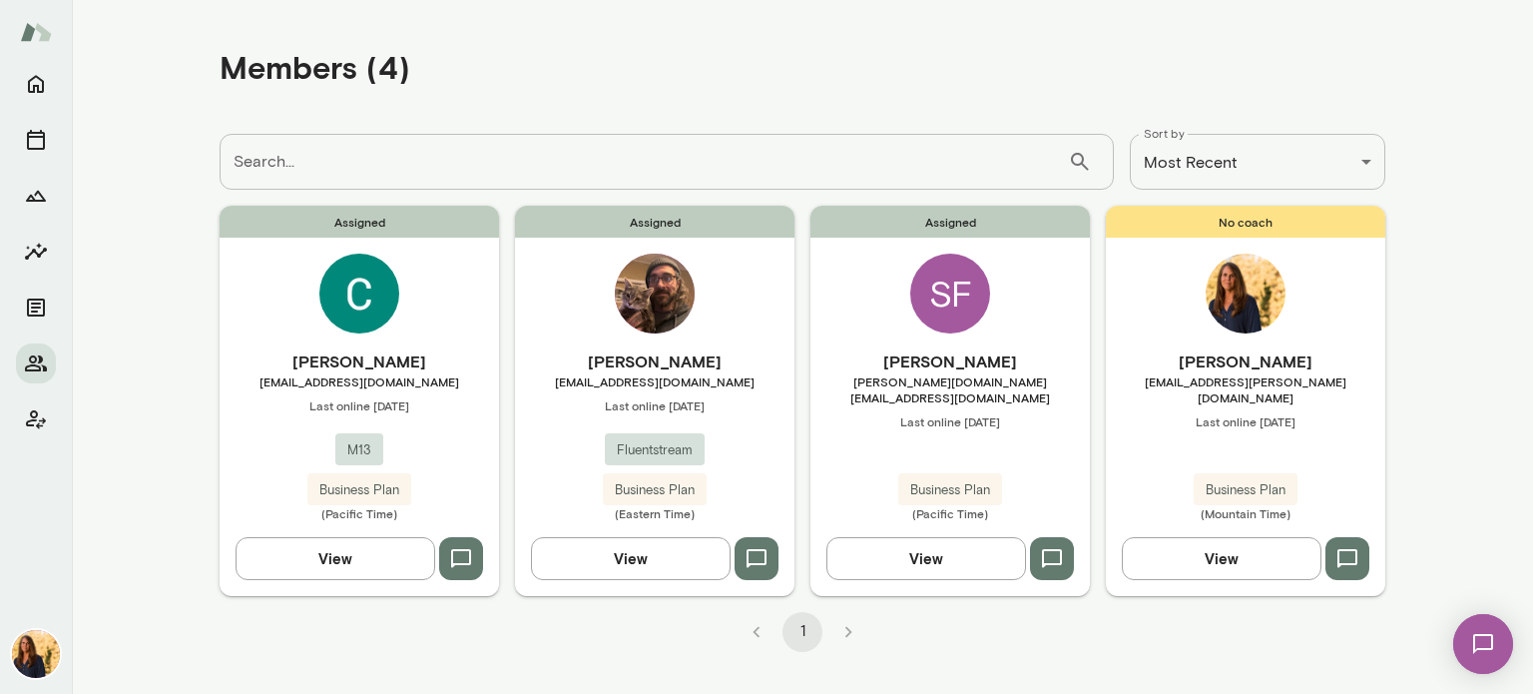 Image resolution: width=1533 pixels, height=694 pixels. What do you see at coordinates (36, 419) in the screenshot?
I see `button: Client app` at bounding box center [36, 419].